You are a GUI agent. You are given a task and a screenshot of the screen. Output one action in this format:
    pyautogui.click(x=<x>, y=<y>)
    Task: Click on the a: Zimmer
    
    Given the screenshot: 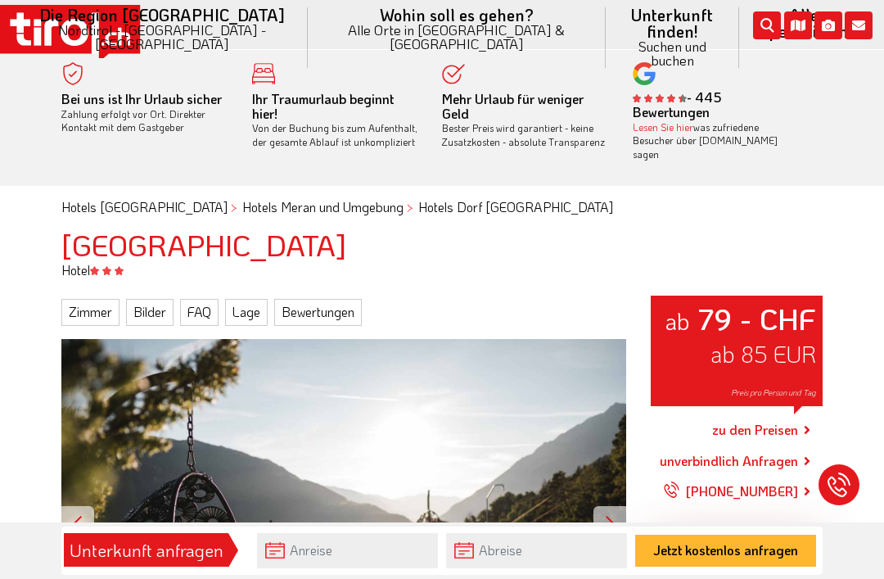 What is the action you would take?
    pyautogui.click(x=90, y=312)
    